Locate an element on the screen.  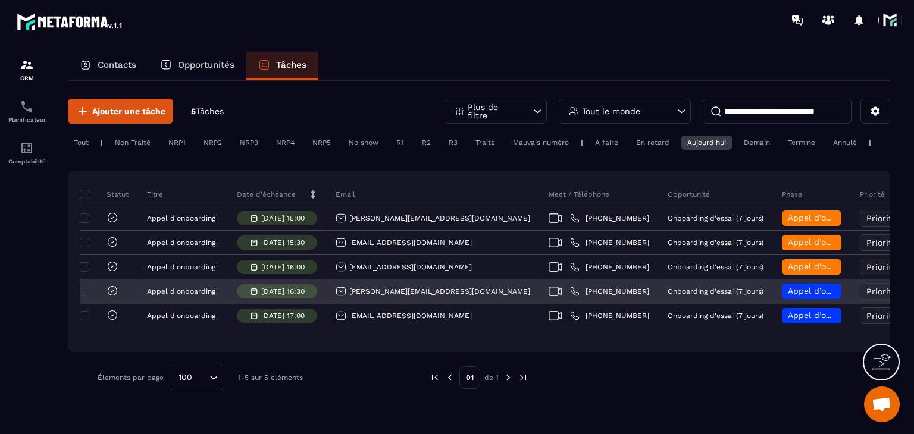
p: Comptabilité is located at coordinates (27, 161).